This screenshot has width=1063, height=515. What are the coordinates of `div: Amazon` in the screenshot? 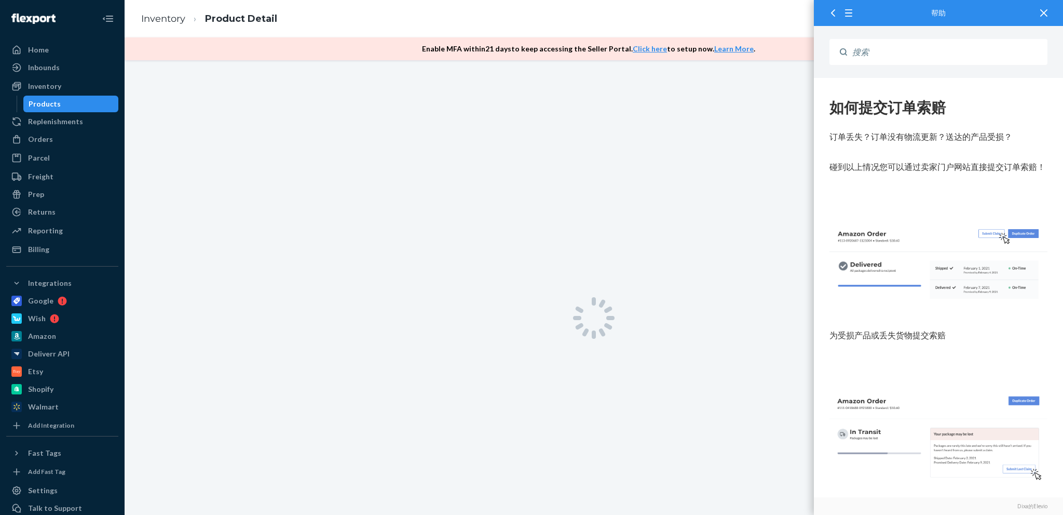 It's located at (42, 336).